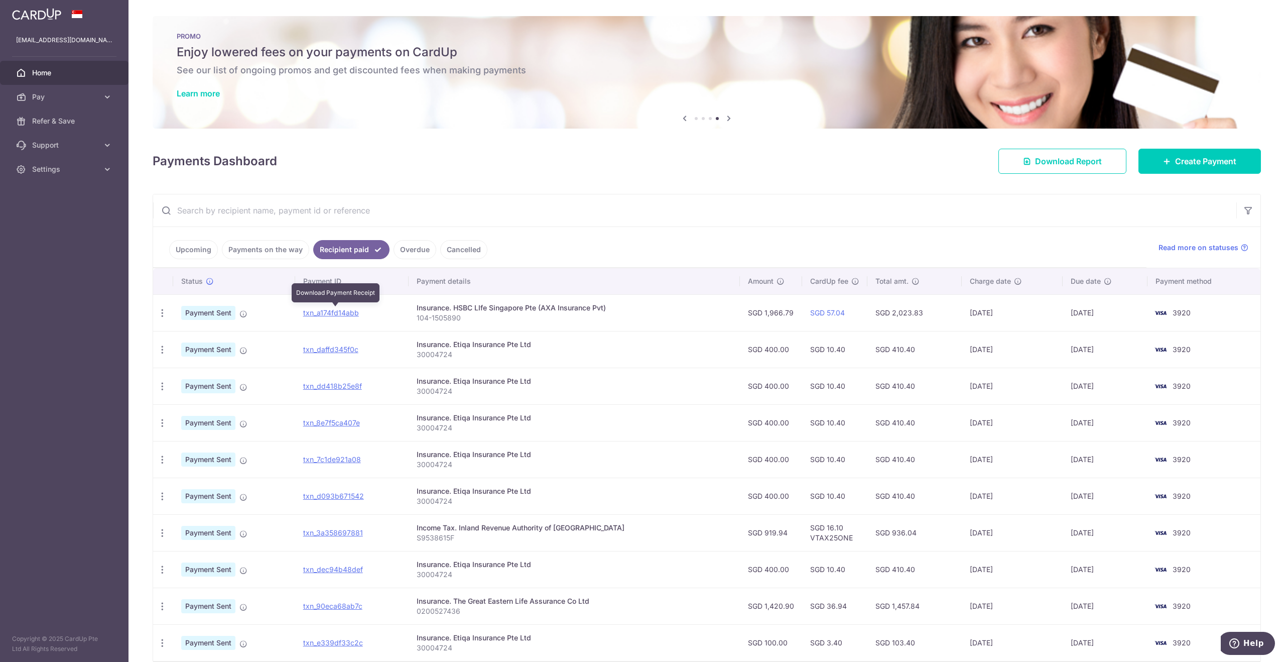 The image size is (1285, 662). I want to click on span: Pay, so click(65, 97).